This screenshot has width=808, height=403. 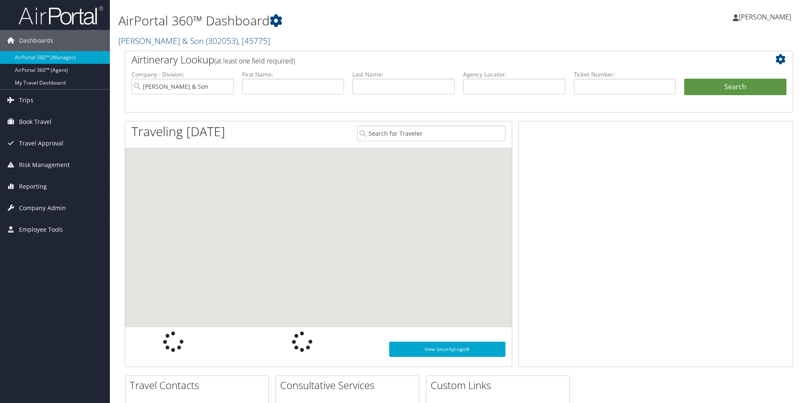 I want to click on h1: AirPortal 360™ Dashboard, so click(x=345, y=21).